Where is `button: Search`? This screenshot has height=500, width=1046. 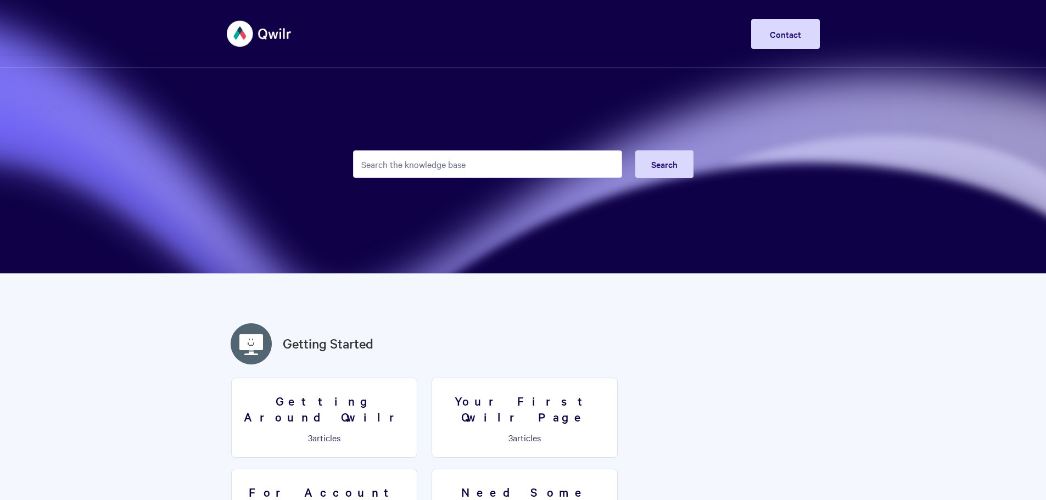
button: Search is located at coordinates (665, 164).